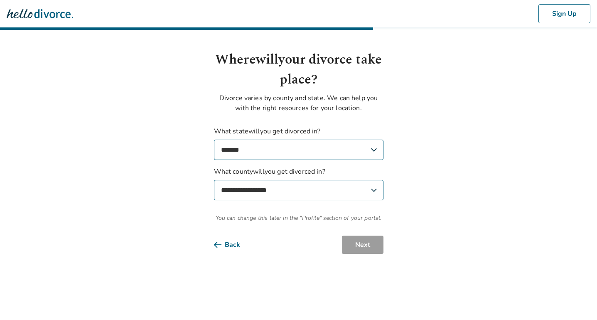  I want to click on button: Sign Up, so click(564, 14).